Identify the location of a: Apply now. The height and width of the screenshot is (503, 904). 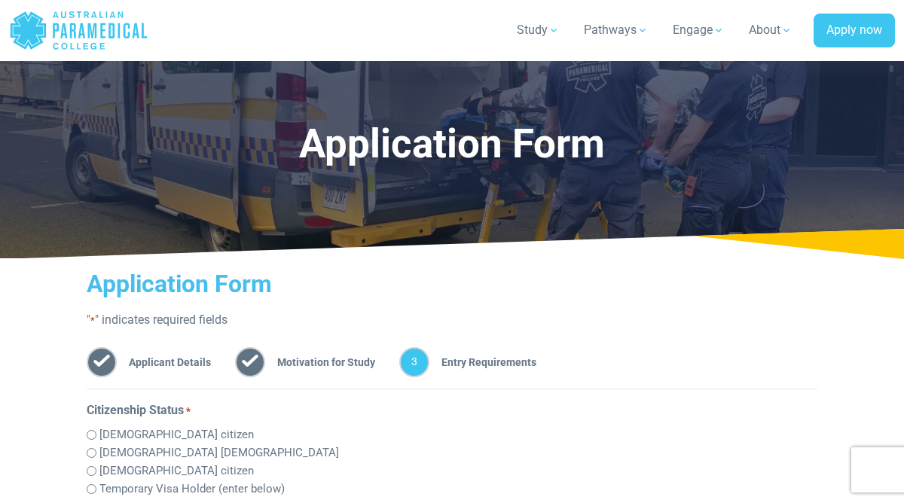
(854, 31).